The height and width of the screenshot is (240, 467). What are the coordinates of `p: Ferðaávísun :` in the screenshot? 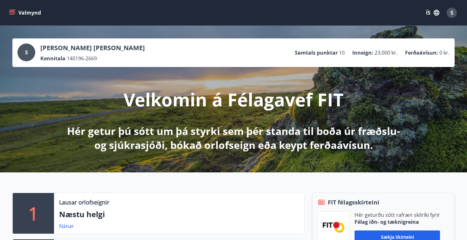 It's located at (421, 53).